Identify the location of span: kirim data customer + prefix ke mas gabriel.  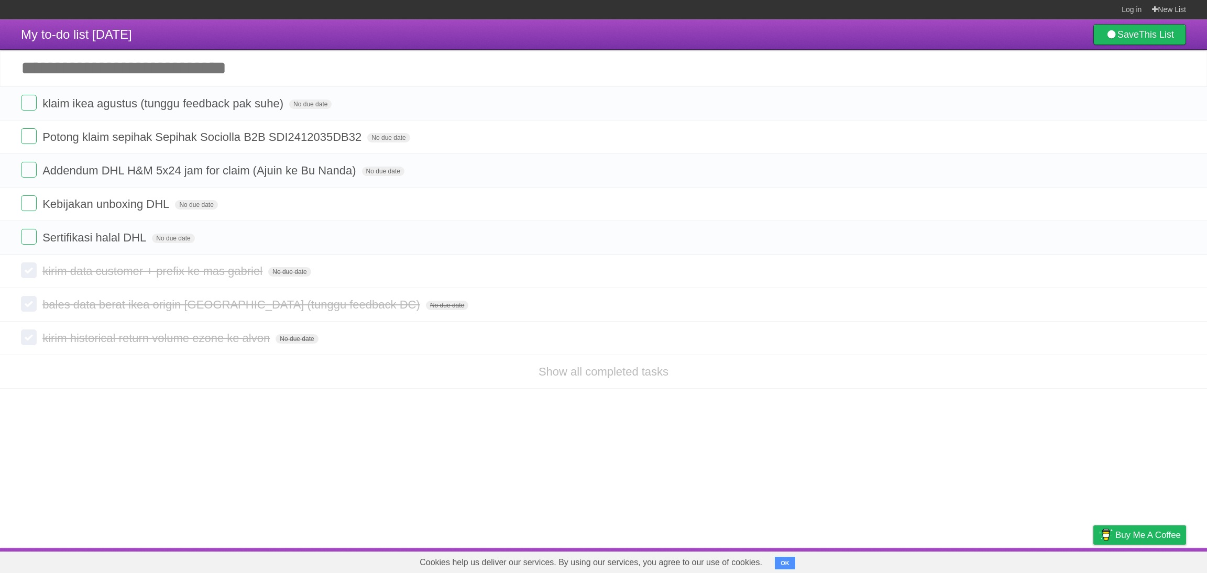
(153, 271).